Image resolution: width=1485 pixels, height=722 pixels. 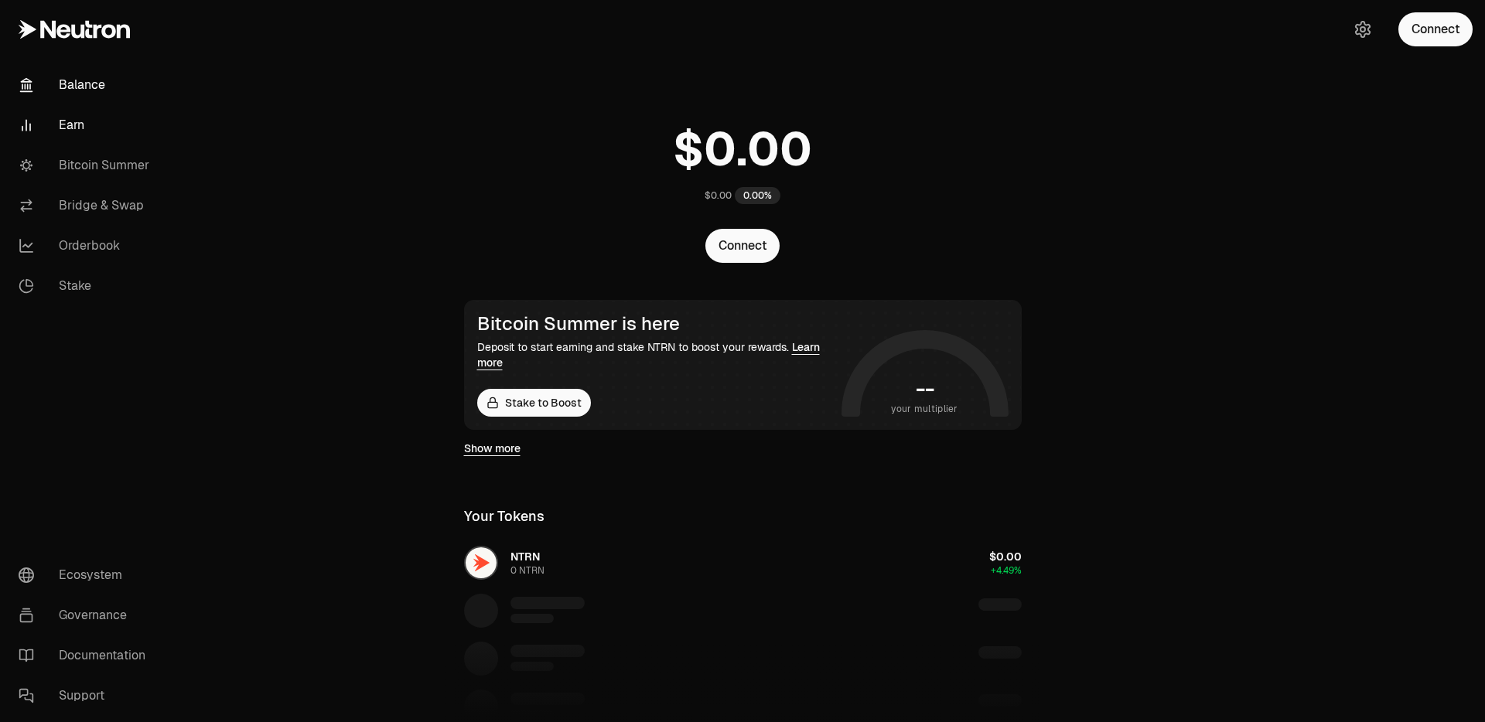 I want to click on a: Orderbook, so click(x=87, y=246).